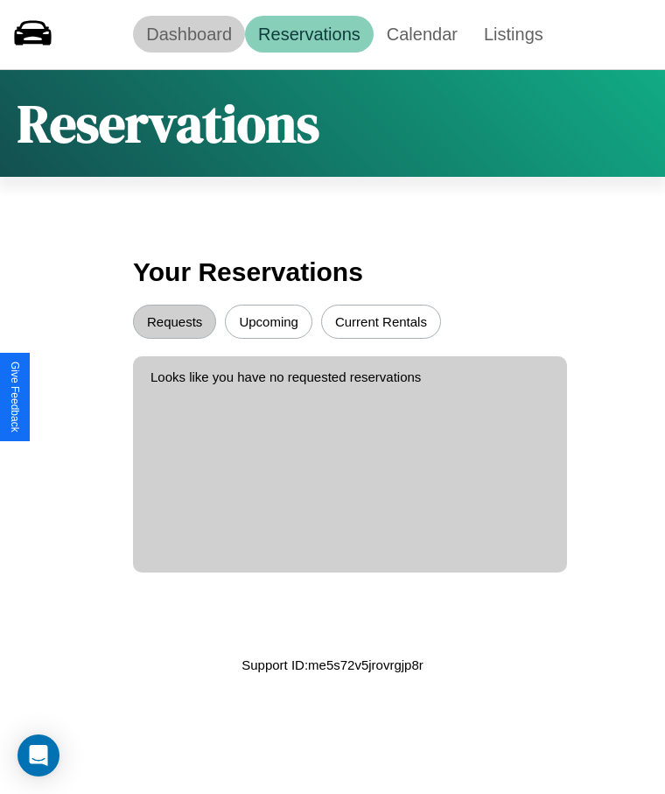  Describe the element at coordinates (381, 321) in the screenshot. I see `button: Current Rentals` at that location.